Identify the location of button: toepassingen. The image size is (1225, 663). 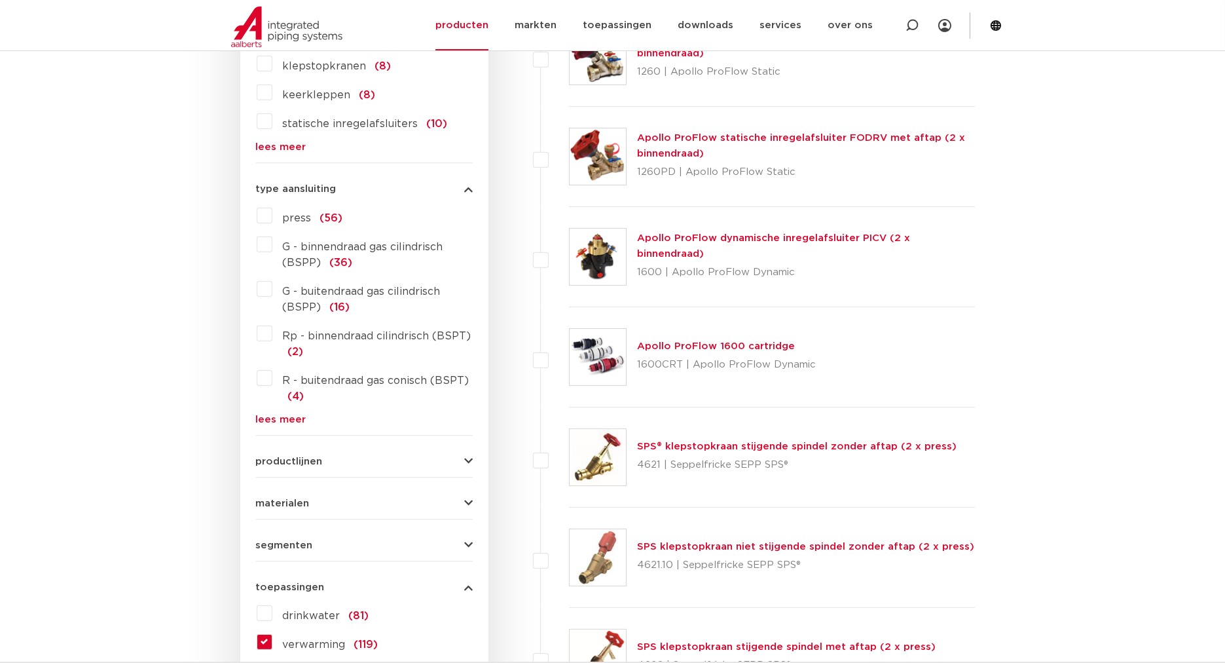
(364, 587).